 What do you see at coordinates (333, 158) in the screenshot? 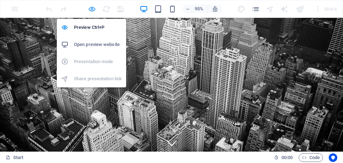
I see `button: Usercentrics` at bounding box center [333, 158].